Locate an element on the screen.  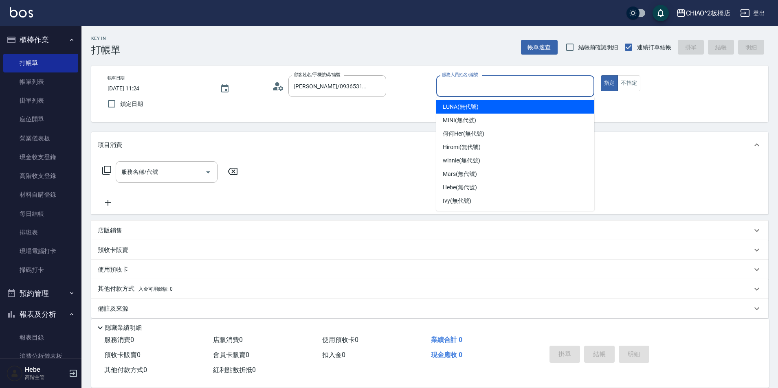
a: 現場電腦打卡 is located at coordinates (41, 251).